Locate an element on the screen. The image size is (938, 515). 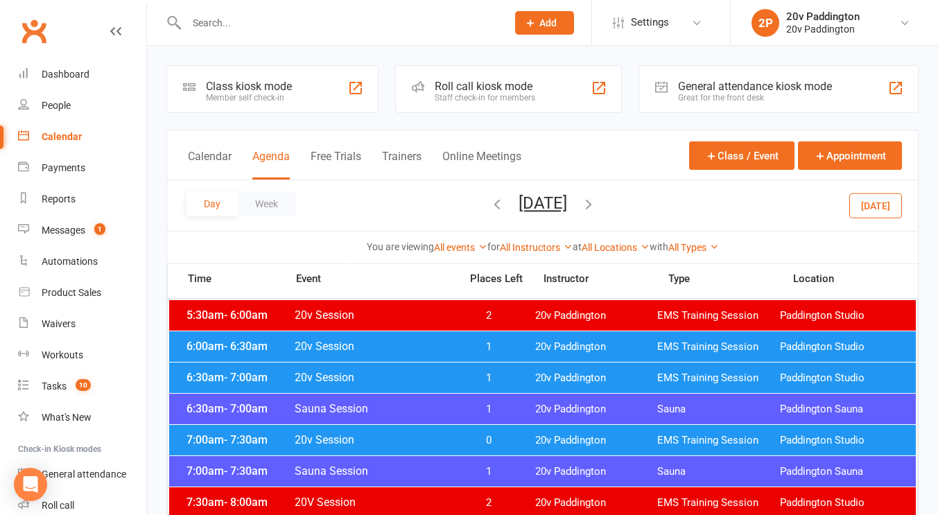
a: People is located at coordinates (82, 105).